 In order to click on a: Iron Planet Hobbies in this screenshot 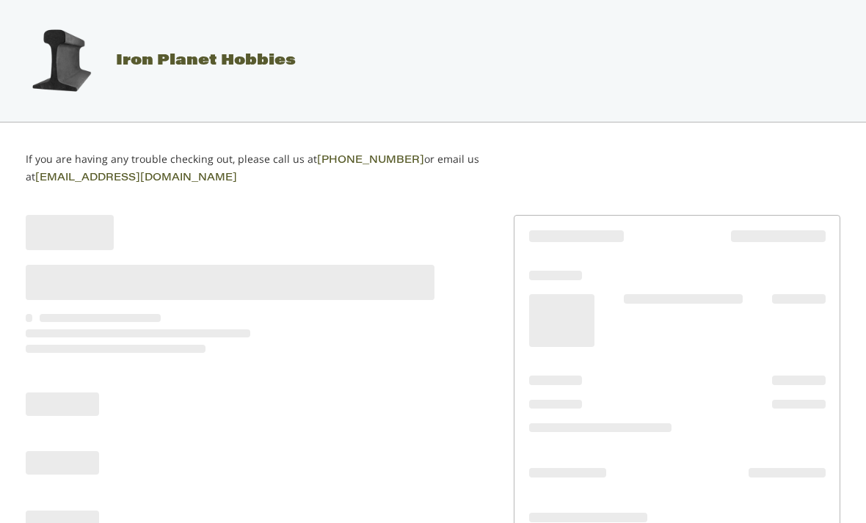, I will do `click(153, 61)`.